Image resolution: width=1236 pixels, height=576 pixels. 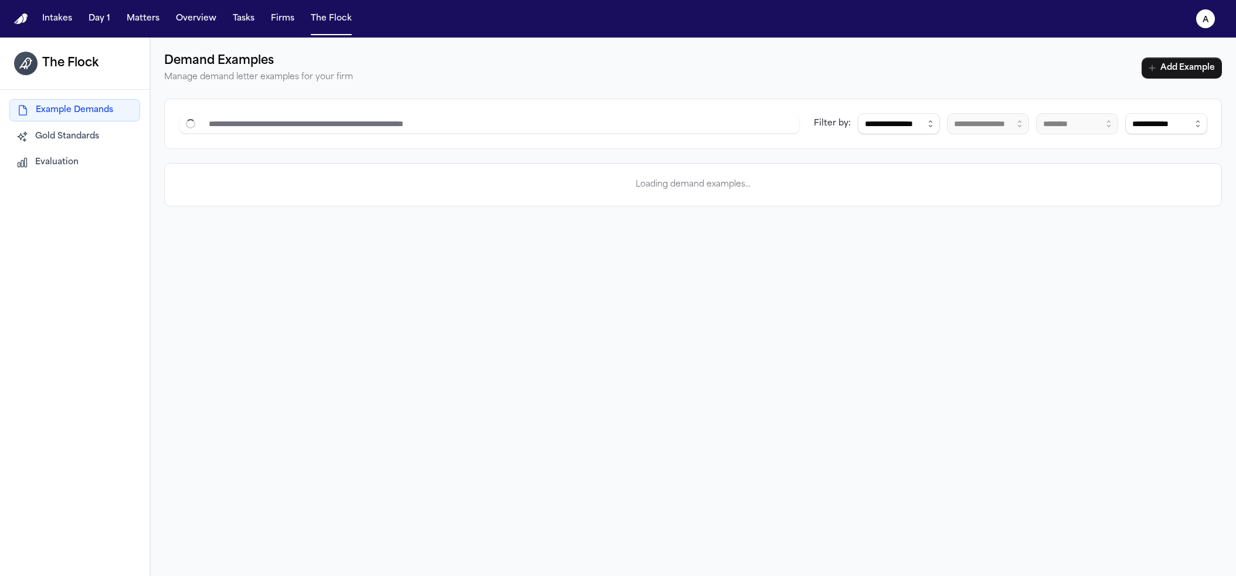 What do you see at coordinates (283, 19) in the screenshot?
I see `button: Firms` at bounding box center [283, 19].